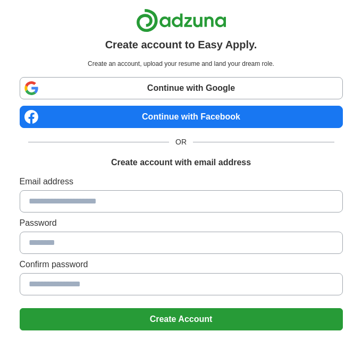 This screenshot has width=362, height=340. I want to click on a: Continue with Google, so click(181, 88).